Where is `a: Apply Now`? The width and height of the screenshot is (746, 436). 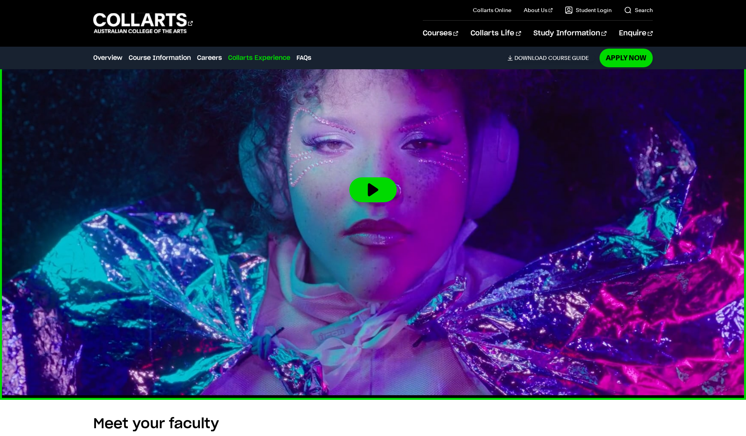
a: Apply Now is located at coordinates (626, 58).